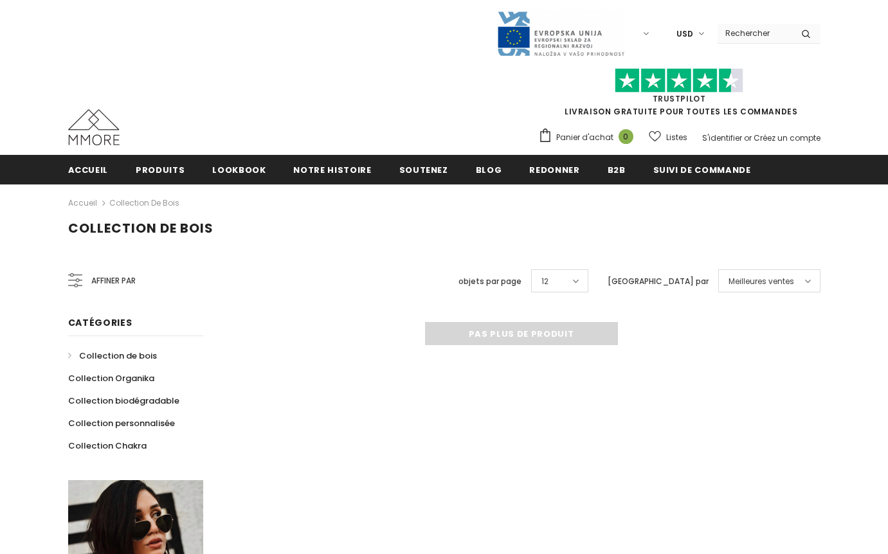  I want to click on a: Collection personnalisée, so click(122, 423).